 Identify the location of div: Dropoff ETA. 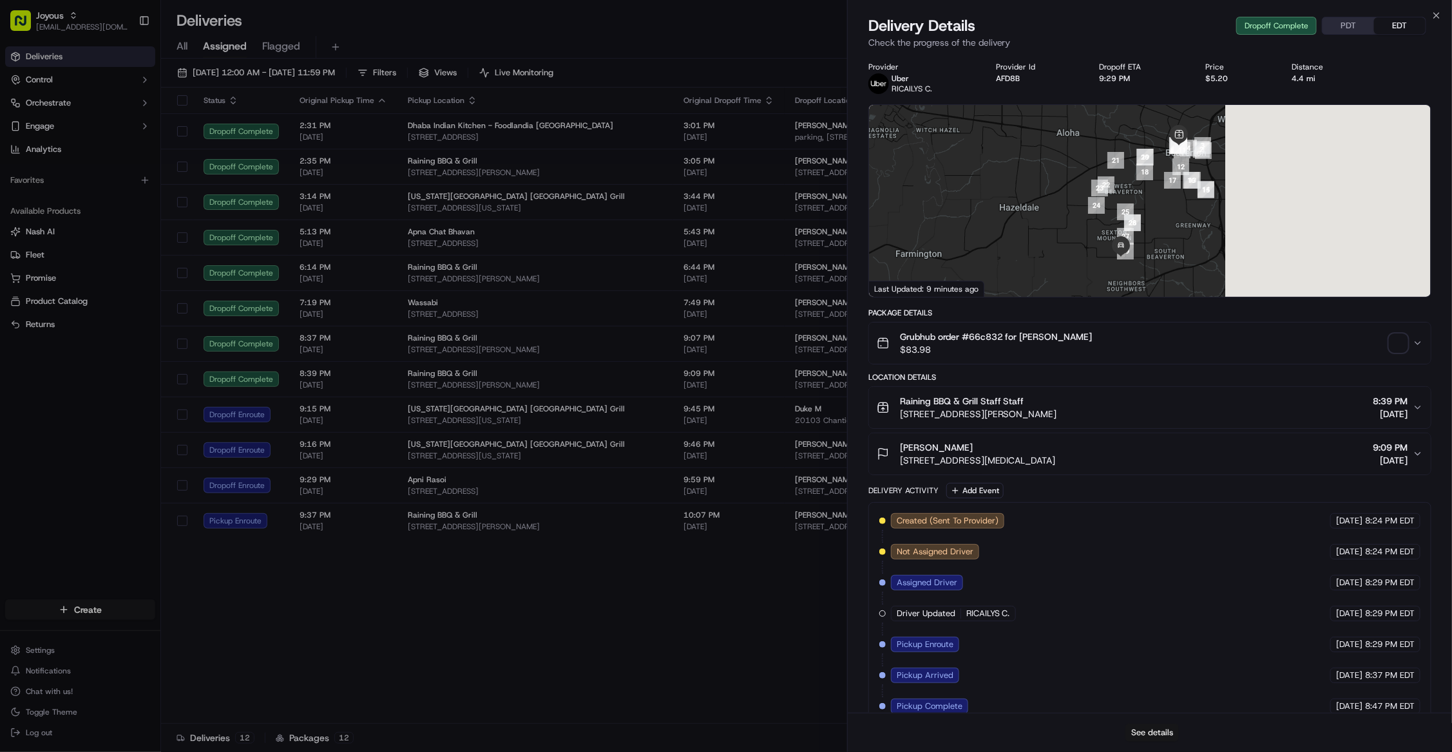
(1142, 67).